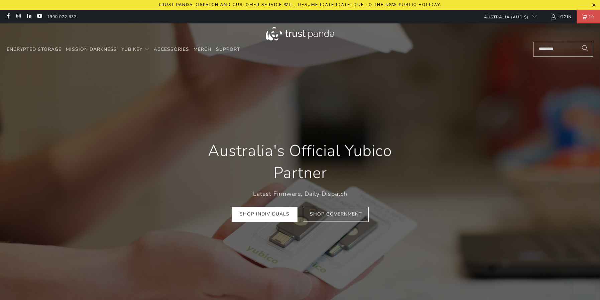  I want to click on a: Trust Panda Australia on LinkedIn, so click(29, 17).